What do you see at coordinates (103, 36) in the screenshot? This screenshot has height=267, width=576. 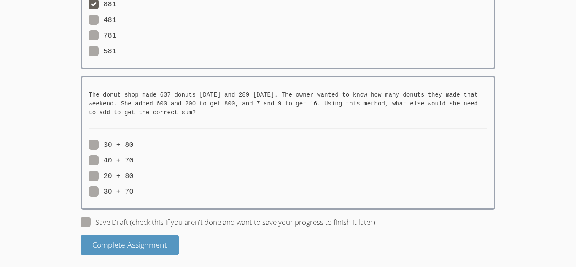 I see `label: 781` at bounding box center [103, 36].